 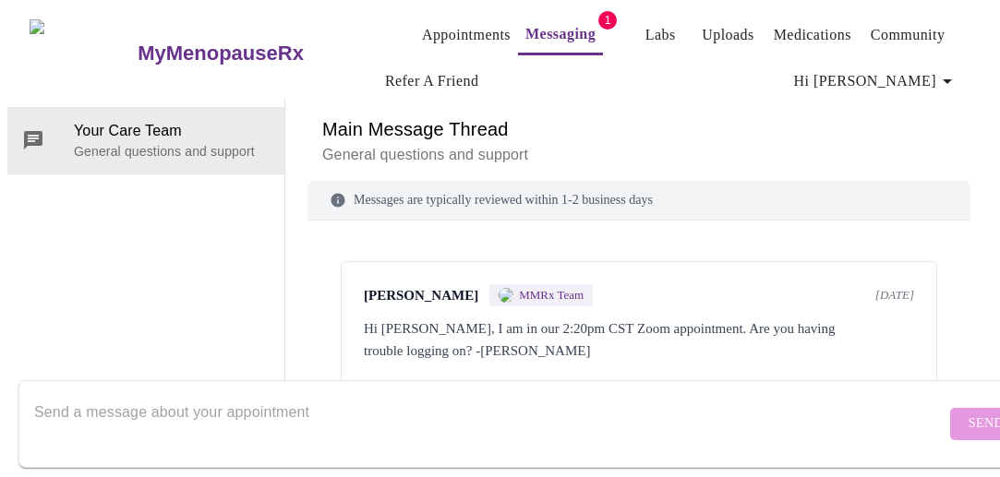 I want to click on div: Messages are typically reviewed within 1-2 business days, so click(x=639, y=200).